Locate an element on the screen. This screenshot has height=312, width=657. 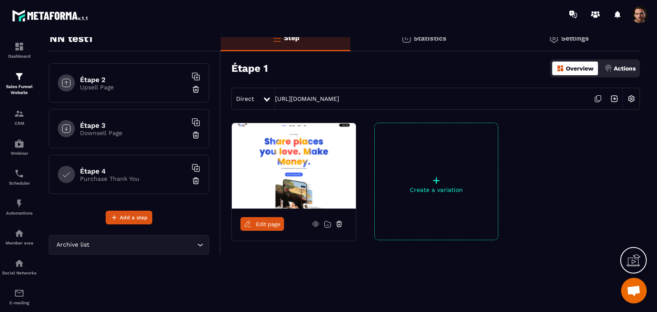
a: social-networksocial-networkSocial Networks is located at coordinates (19, 267).